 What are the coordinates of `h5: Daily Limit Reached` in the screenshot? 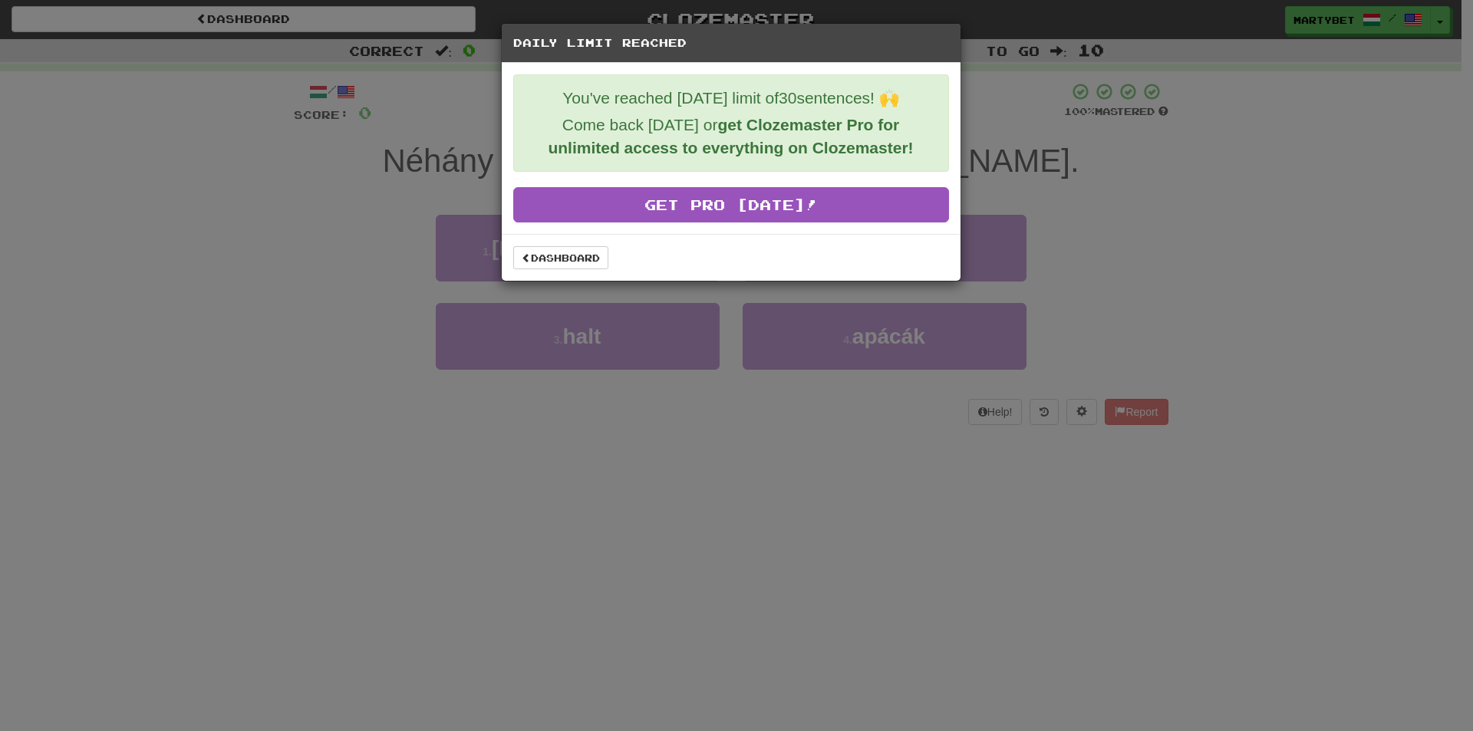 It's located at (731, 43).